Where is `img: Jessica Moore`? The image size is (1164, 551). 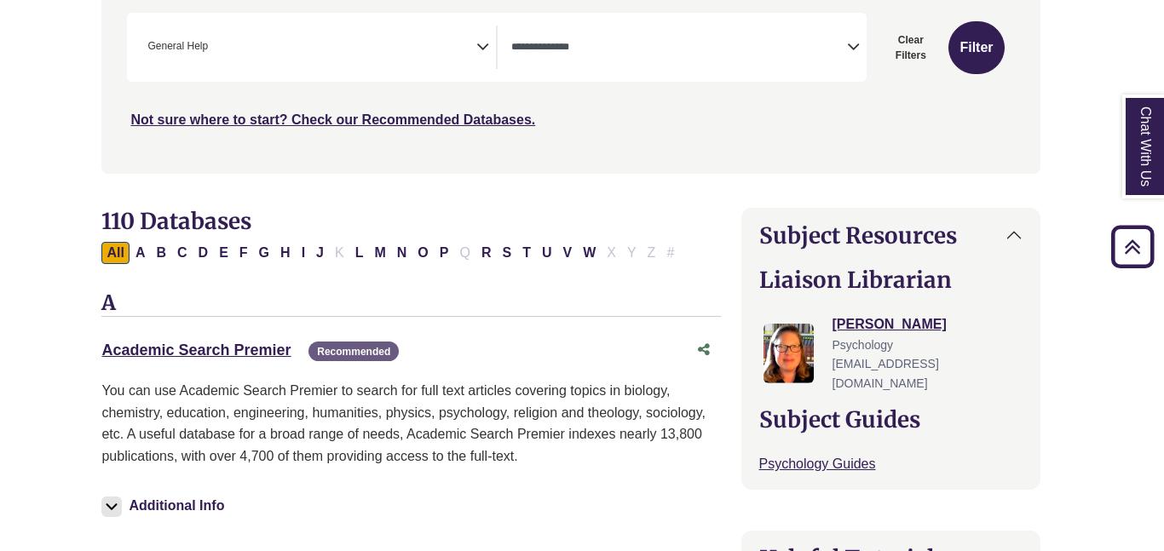 img: Jessica Moore is located at coordinates (789, 354).